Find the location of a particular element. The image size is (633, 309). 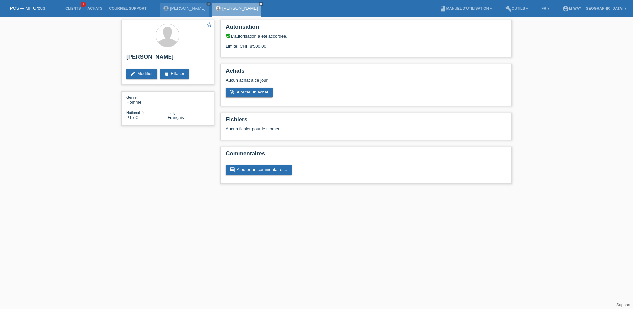

a: deleteEffacer is located at coordinates (175, 74).